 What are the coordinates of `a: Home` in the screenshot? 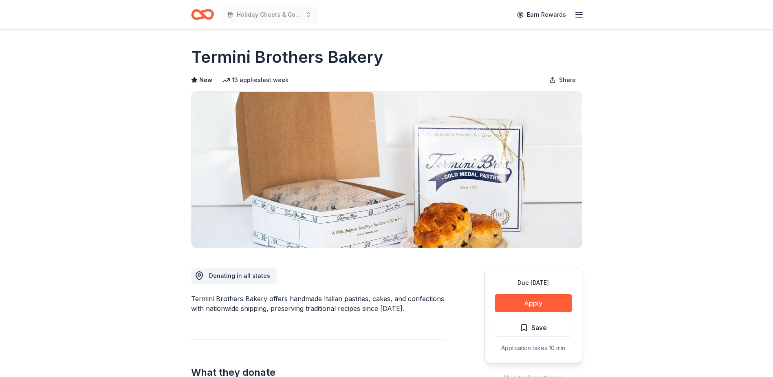 It's located at (203, 14).